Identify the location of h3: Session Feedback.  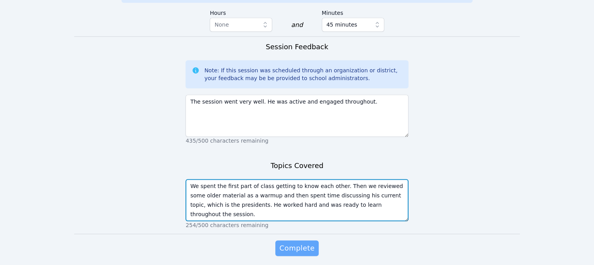
(297, 47).